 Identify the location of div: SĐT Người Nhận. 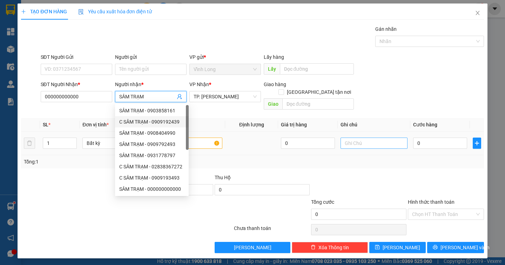
(76, 84).